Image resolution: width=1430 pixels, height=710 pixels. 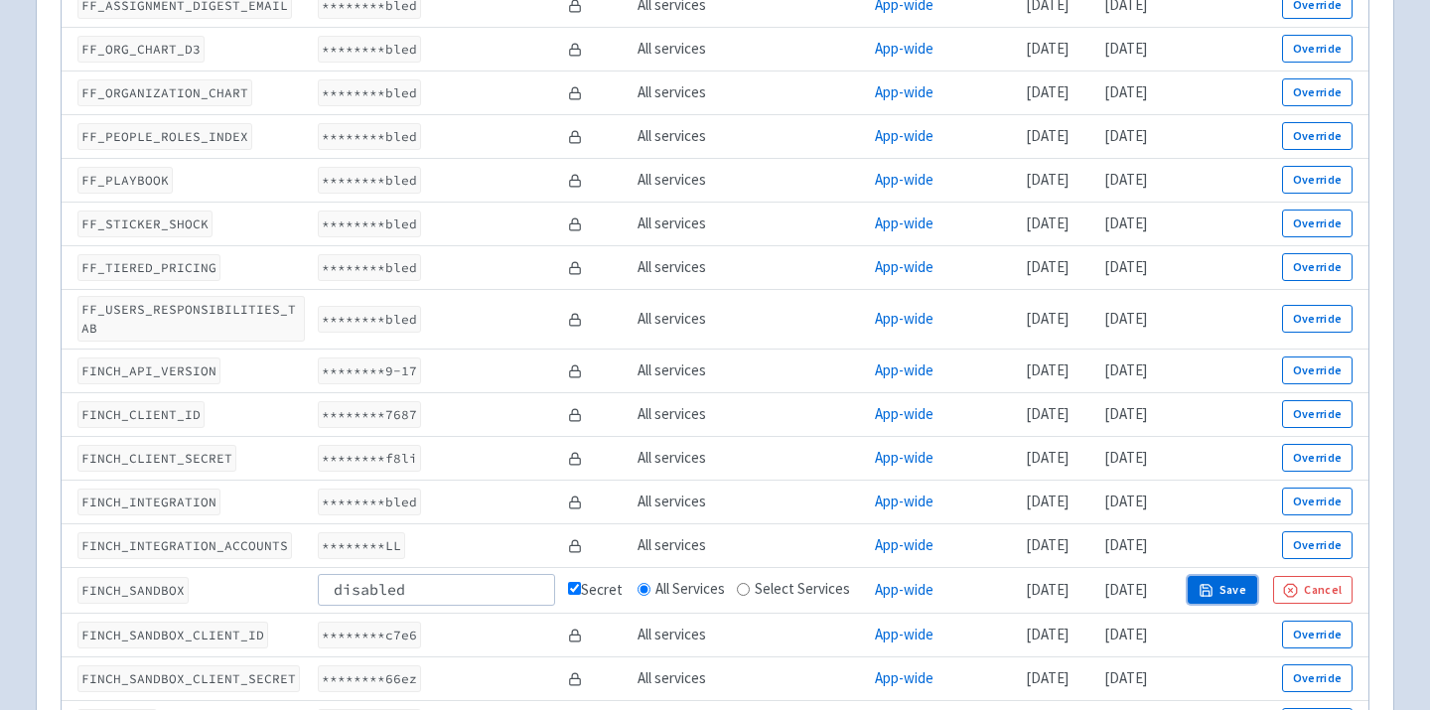 What do you see at coordinates (596, 590) in the screenshot?
I see `div: Secret` at bounding box center [596, 590].